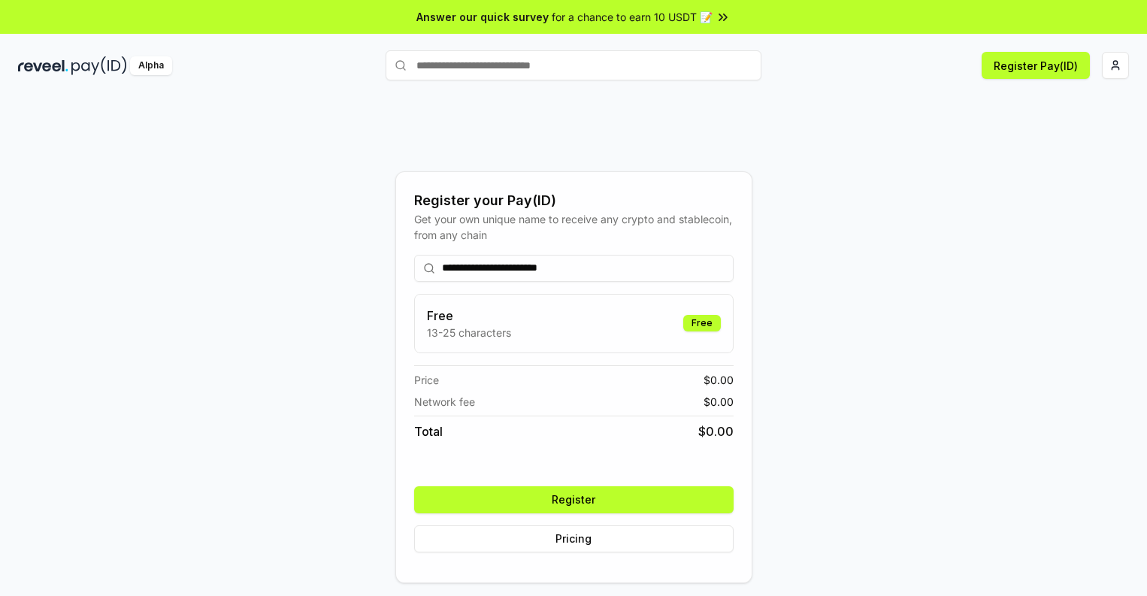 This screenshot has width=1147, height=596. Describe the element at coordinates (151, 65) in the screenshot. I see `div: Alpha` at that location.